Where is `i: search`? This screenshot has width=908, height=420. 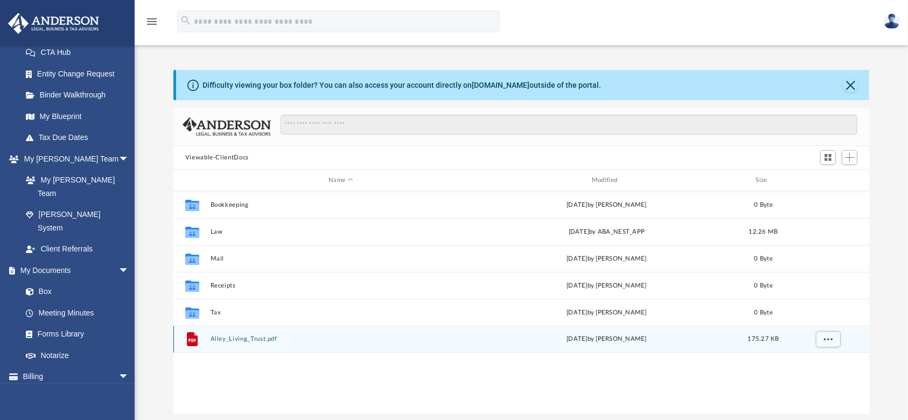 i: search is located at coordinates (186, 20).